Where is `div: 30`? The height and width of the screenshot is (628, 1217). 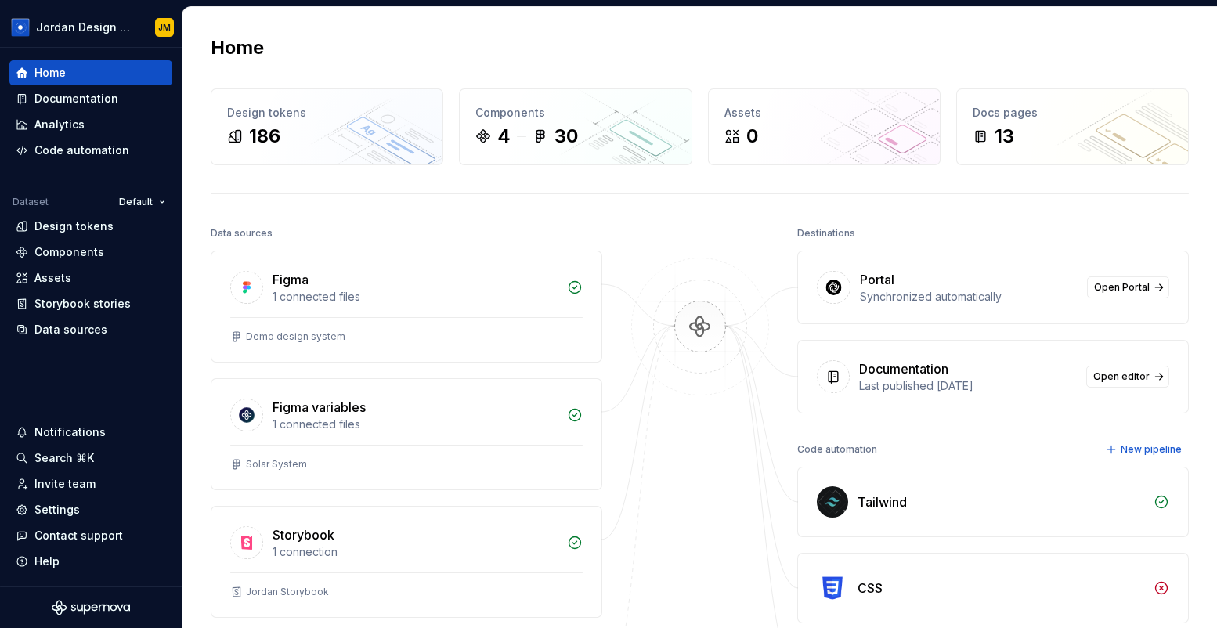 div: 30 is located at coordinates (566, 136).